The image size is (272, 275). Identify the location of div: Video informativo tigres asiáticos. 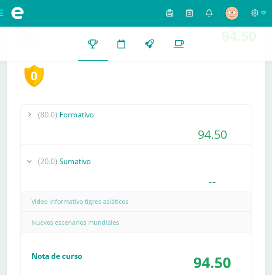
(136, 202).